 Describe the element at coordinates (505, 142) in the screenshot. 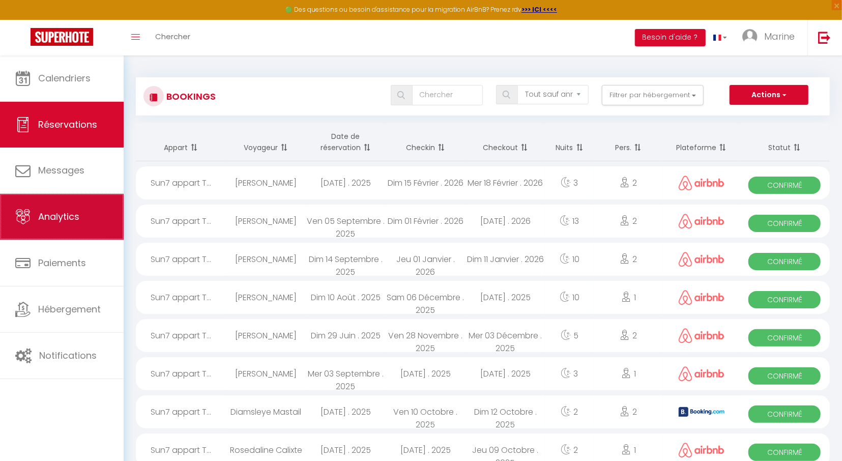

I see `th: Sort by checkout` at that location.